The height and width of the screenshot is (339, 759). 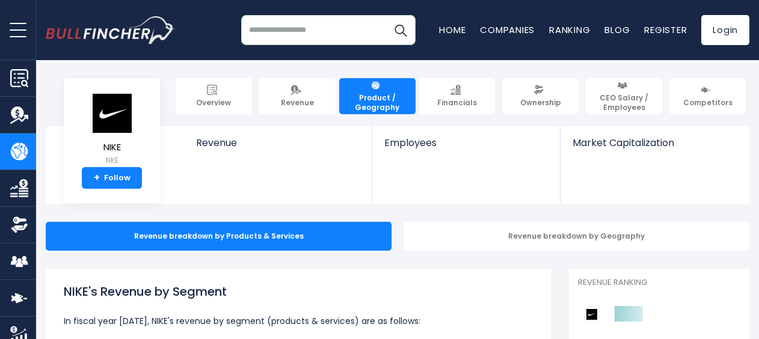 I want to click on a: Blog, so click(x=617, y=29).